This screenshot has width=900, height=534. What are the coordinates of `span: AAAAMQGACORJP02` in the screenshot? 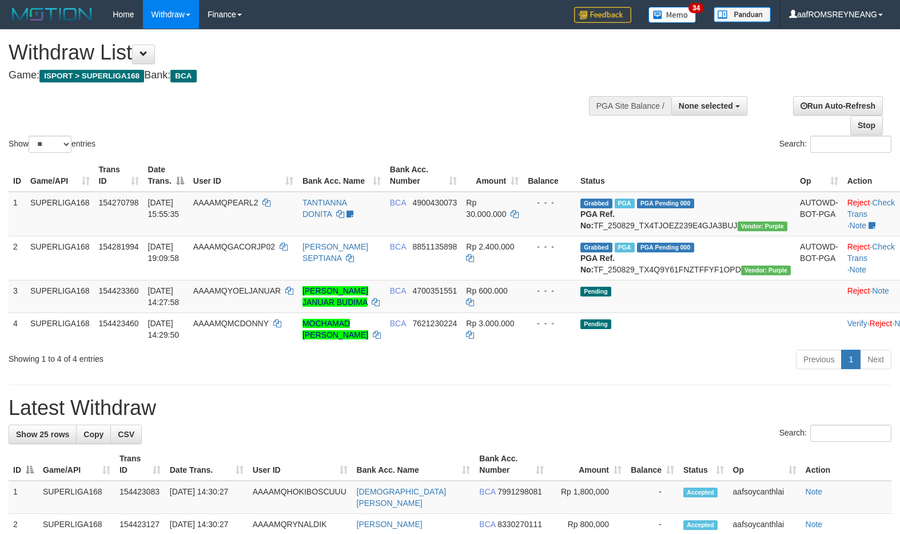 It's located at (234, 246).